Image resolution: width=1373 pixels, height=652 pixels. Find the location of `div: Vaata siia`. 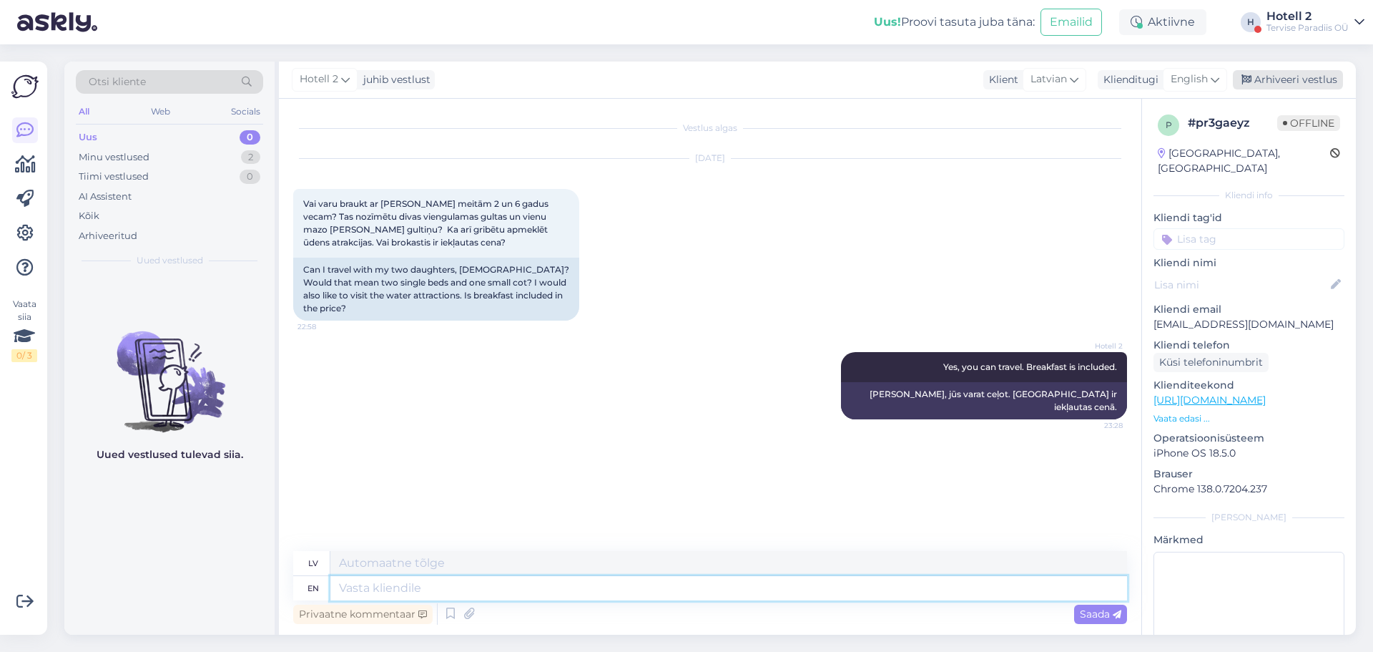

div: Vaata siia is located at coordinates (24, 330).